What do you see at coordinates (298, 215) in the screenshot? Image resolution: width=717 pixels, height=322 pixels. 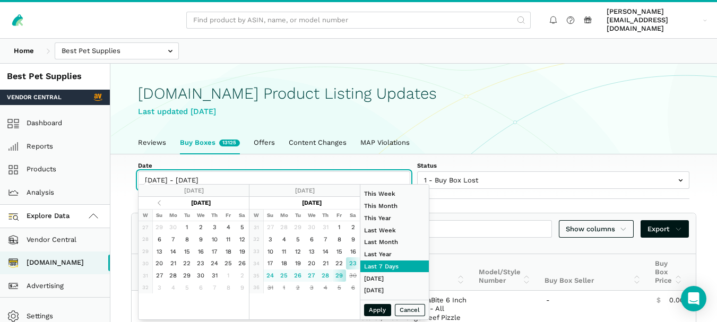 I see `th: Tu` at bounding box center [298, 215].